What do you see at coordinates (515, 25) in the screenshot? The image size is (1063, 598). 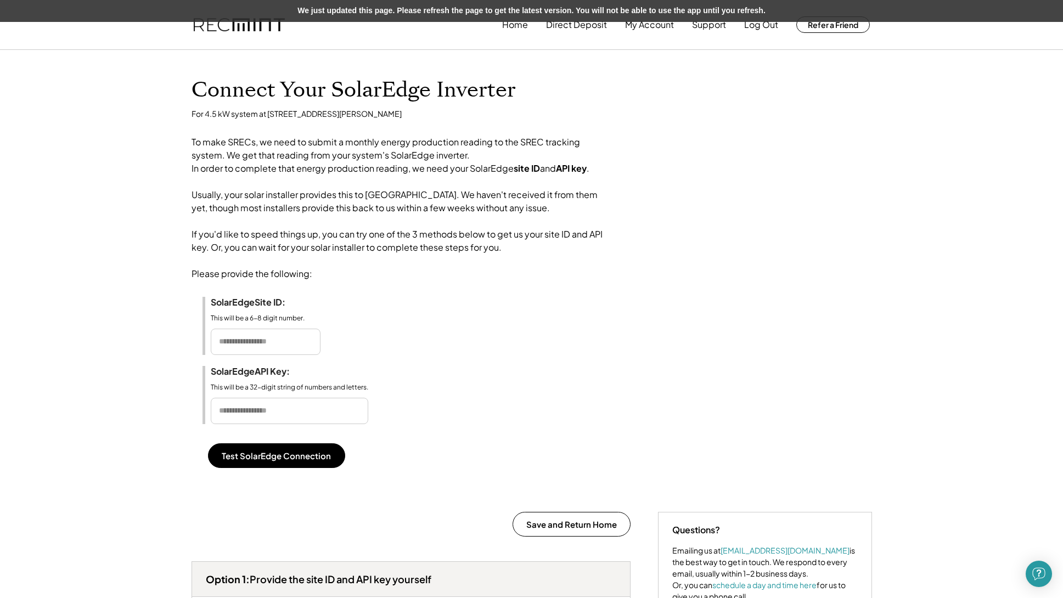 I see `button: Home` at bounding box center [515, 25].